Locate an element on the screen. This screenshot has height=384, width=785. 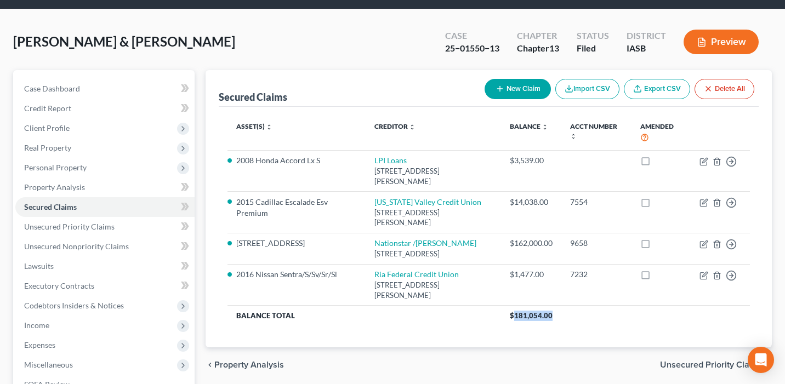
span: Income is located at coordinates (37, 325).